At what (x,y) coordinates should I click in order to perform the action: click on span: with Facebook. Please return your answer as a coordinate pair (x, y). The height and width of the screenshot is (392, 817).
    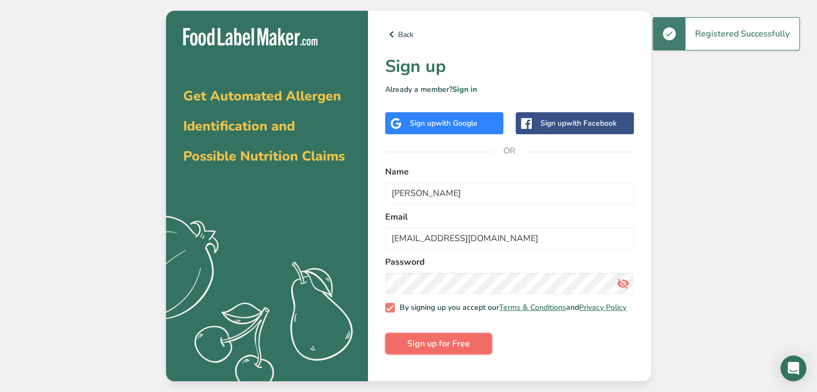
    Looking at the image, I should click on (591, 123).